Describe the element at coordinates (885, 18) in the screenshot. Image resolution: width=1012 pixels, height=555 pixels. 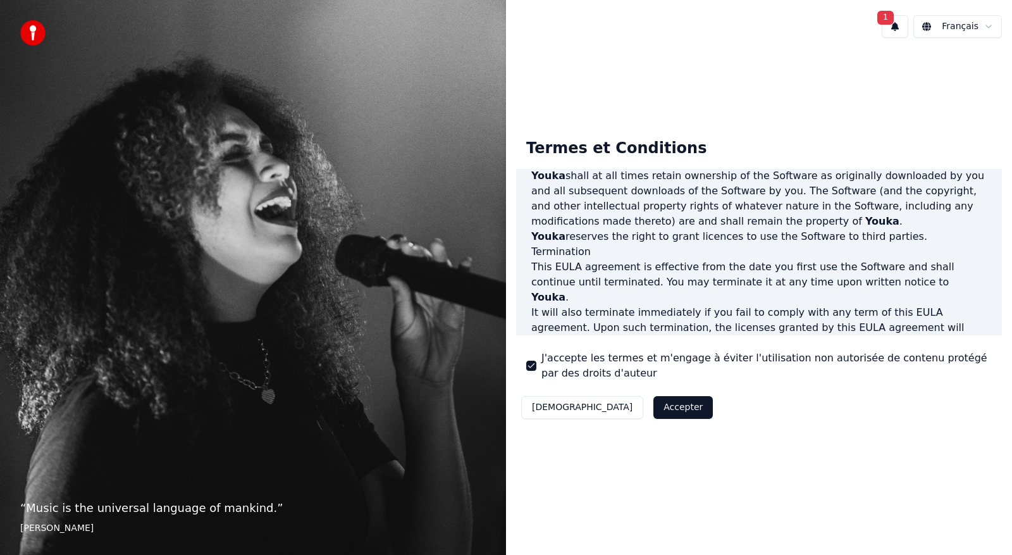
I see `span: 1` at that location.